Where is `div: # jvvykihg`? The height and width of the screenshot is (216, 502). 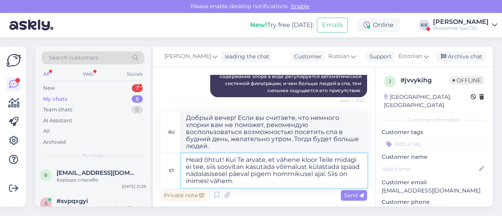 div: # jvvykihg is located at coordinates (425, 80).